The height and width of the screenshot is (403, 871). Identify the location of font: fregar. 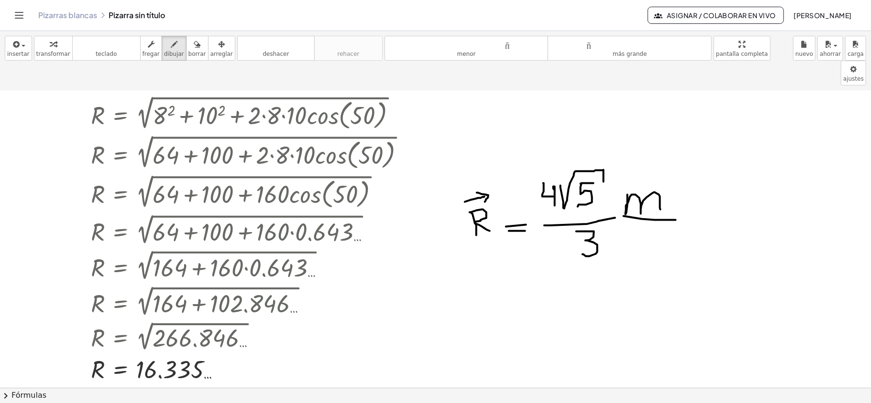
(151, 54).